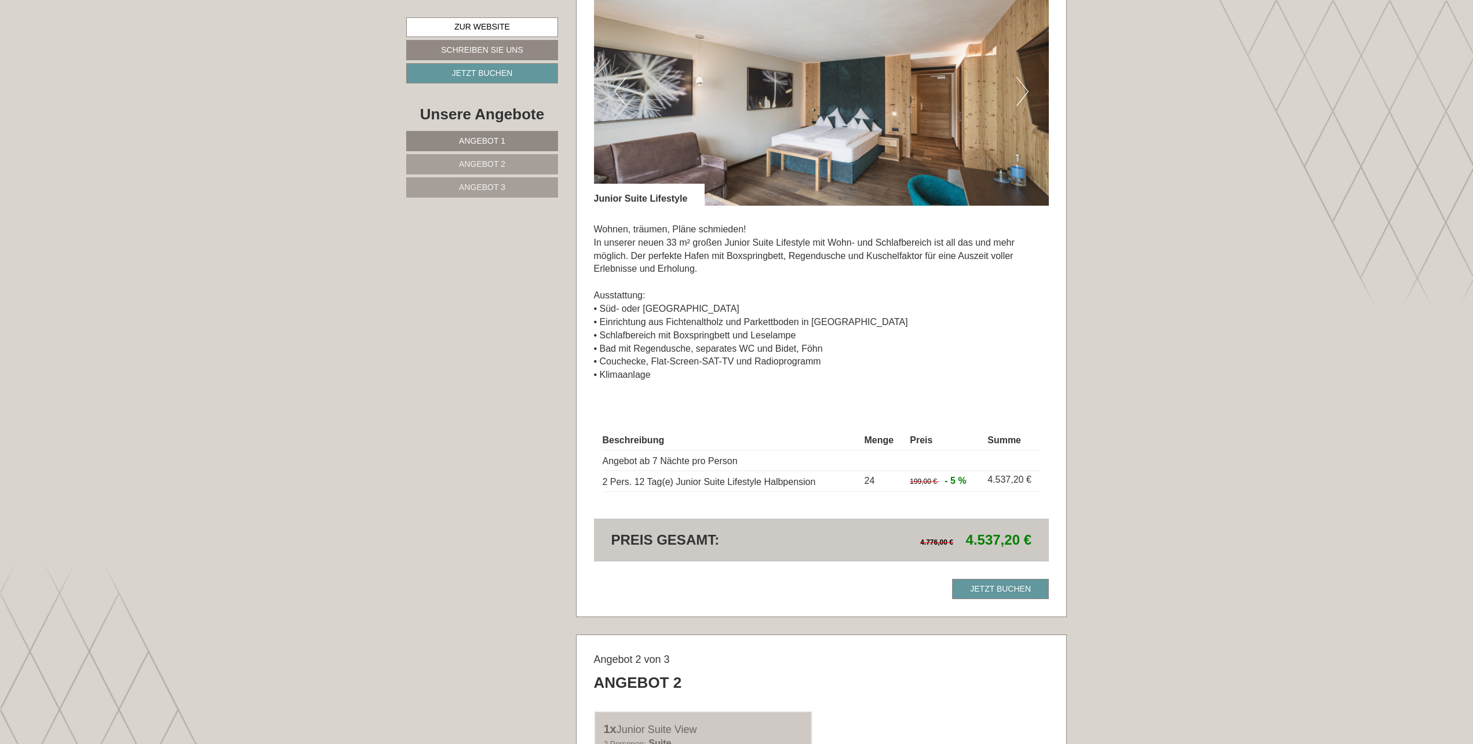 The height and width of the screenshot is (744, 1473). What do you see at coordinates (883, 441) in the screenshot?
I see `th: Menge` at bounding box center [883, 441].